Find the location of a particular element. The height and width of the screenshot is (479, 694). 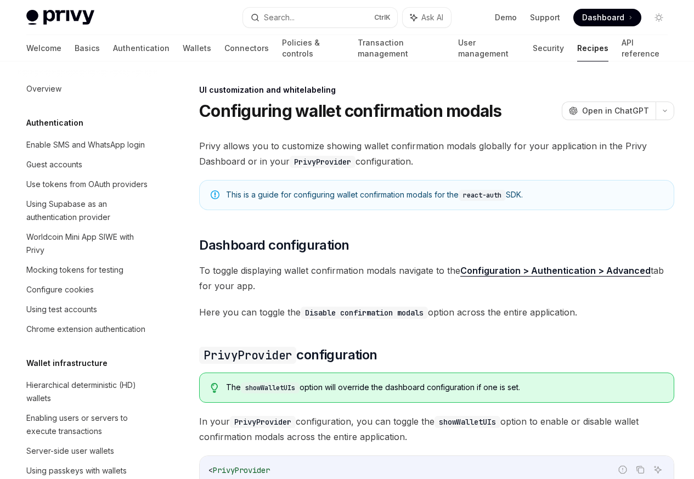

a: Policies & controls is located at coordinates (313, 48).